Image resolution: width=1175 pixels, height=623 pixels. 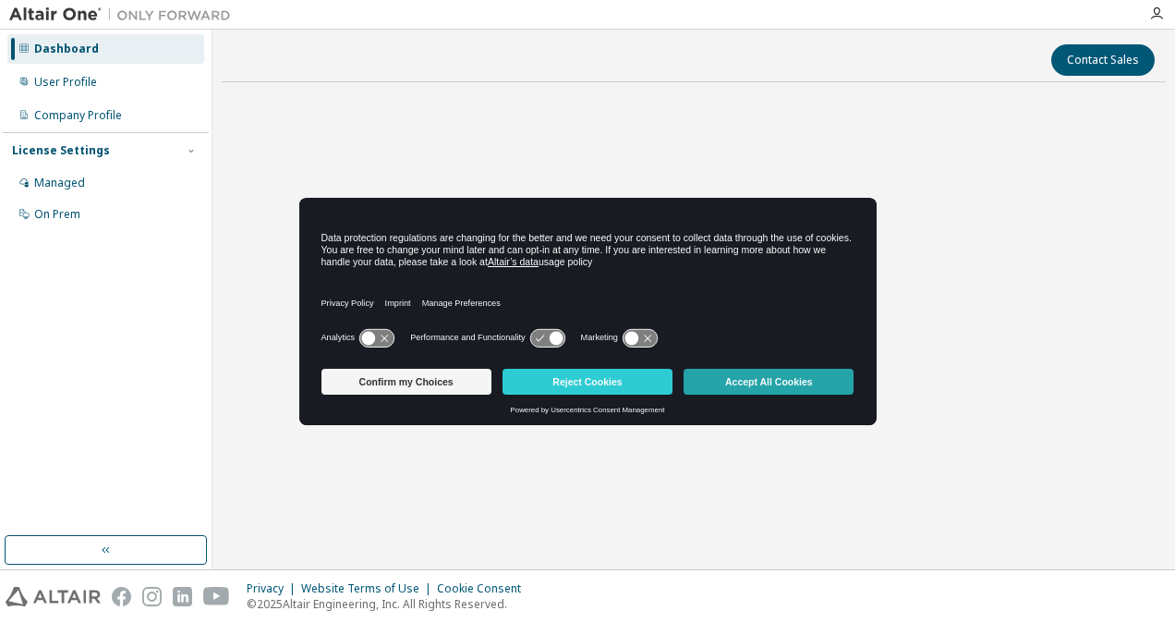 What do you see at coordinates (121, 596) in the screenshot?
I see `img: facebook.svg` at bounding box center [121, 596].